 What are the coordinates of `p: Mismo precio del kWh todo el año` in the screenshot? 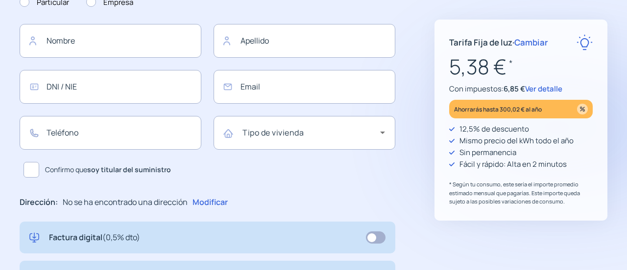 It's located at (516, 141).